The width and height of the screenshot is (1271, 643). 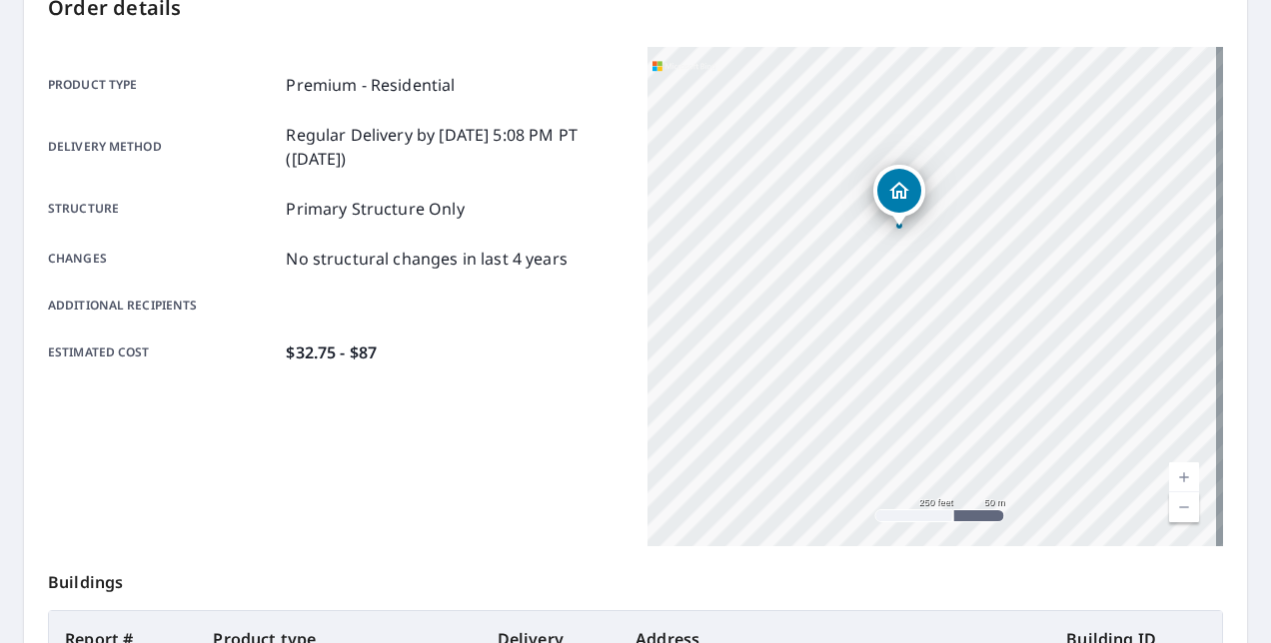 What do you see at coordinates (163, 259) in the screenshot?
I see `p: Changes` at bounding box center [163, 259].